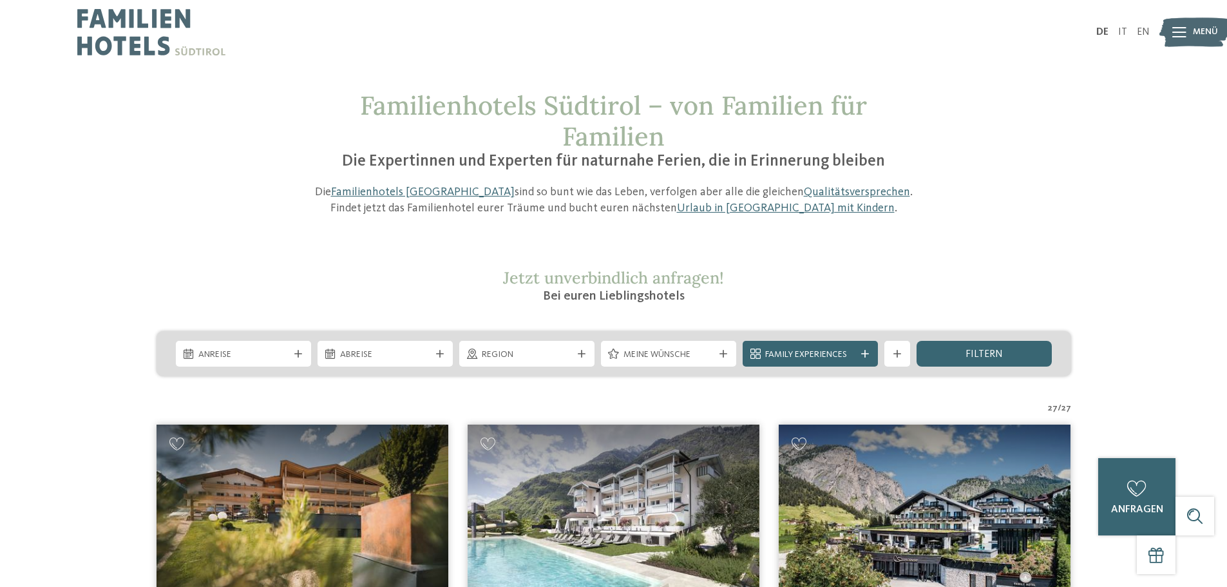 The image size is (1227, 587). I want to click on span: Anreise, so click(243, 355).